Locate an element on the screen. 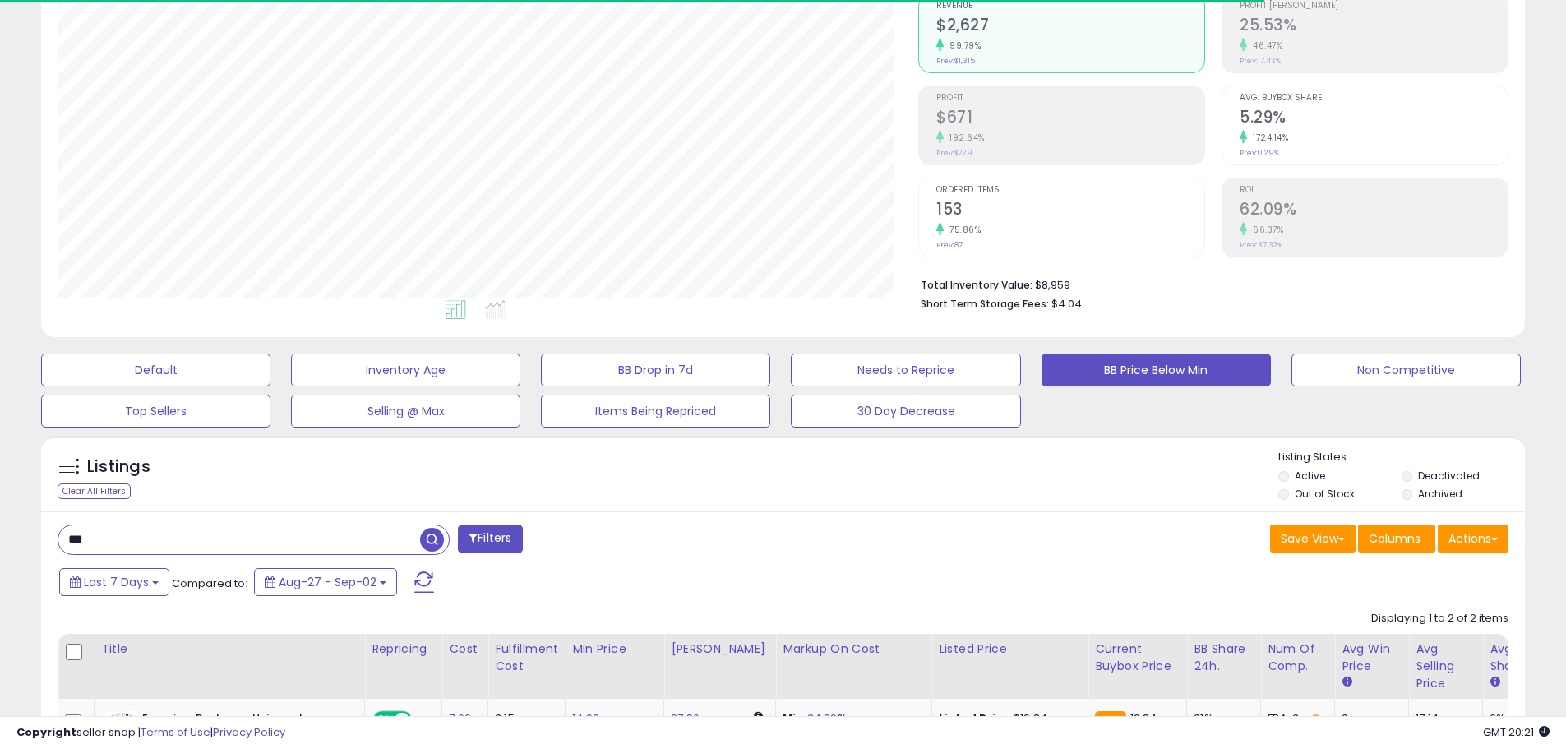  h2: 25.53% is located at coordinates (1373, 26).